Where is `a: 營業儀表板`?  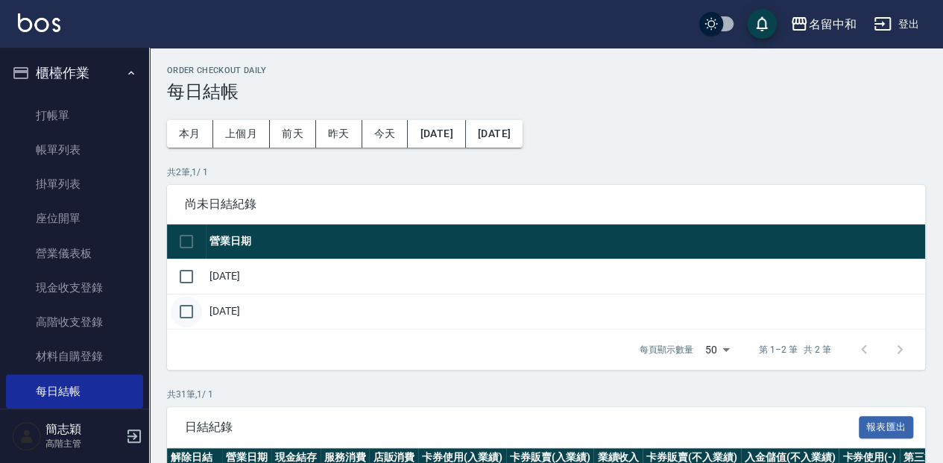 a: 營業儀表板 is located at coordinates (75, 253).